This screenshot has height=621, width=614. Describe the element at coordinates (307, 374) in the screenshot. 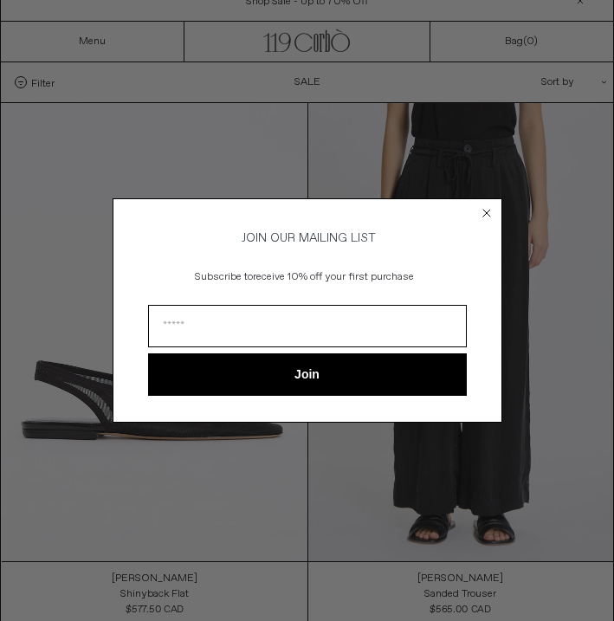

I see `button: Join` at that location.